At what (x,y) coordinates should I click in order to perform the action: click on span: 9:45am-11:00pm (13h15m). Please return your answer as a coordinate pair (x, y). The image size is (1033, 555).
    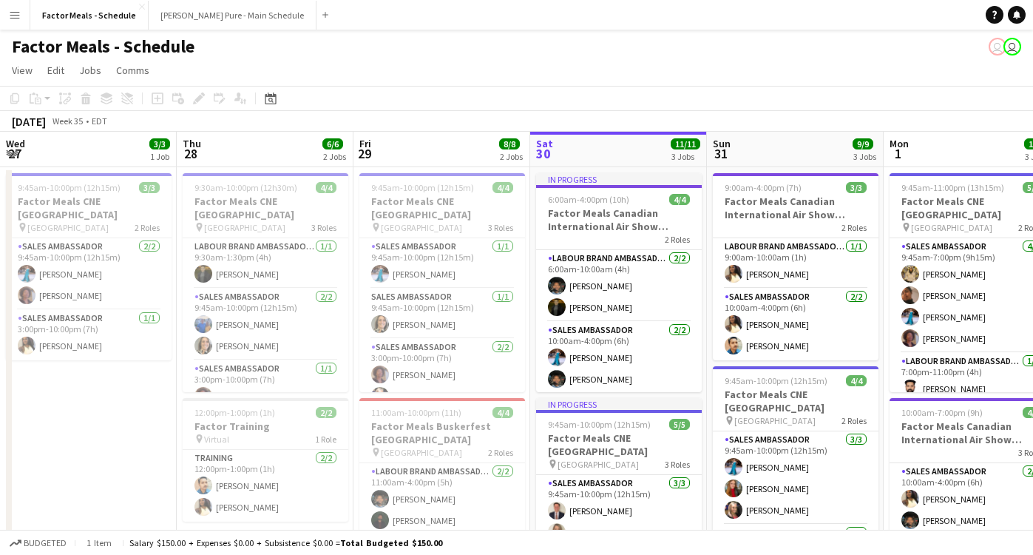
    Looking at the image, I should click on (952, 187).